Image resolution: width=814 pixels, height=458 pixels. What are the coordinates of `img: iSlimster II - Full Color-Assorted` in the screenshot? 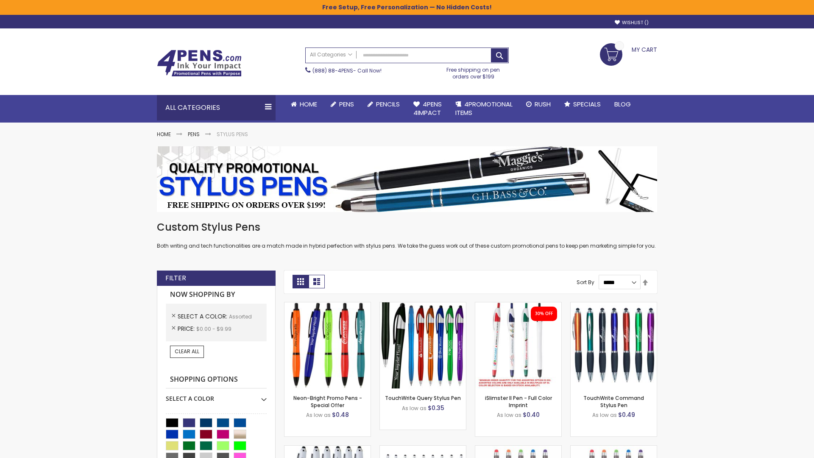 It's located at (518, 345).